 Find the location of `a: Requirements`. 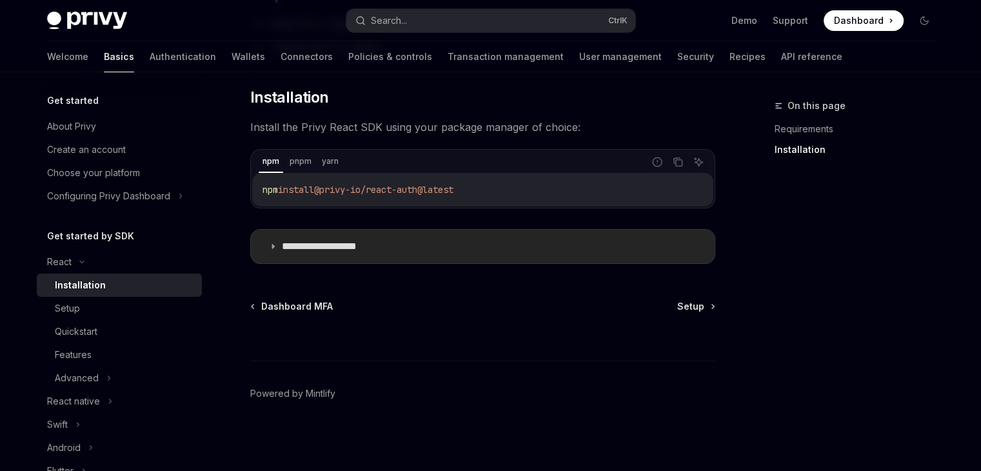

a: Requirements is located at coordinates (860, 129).